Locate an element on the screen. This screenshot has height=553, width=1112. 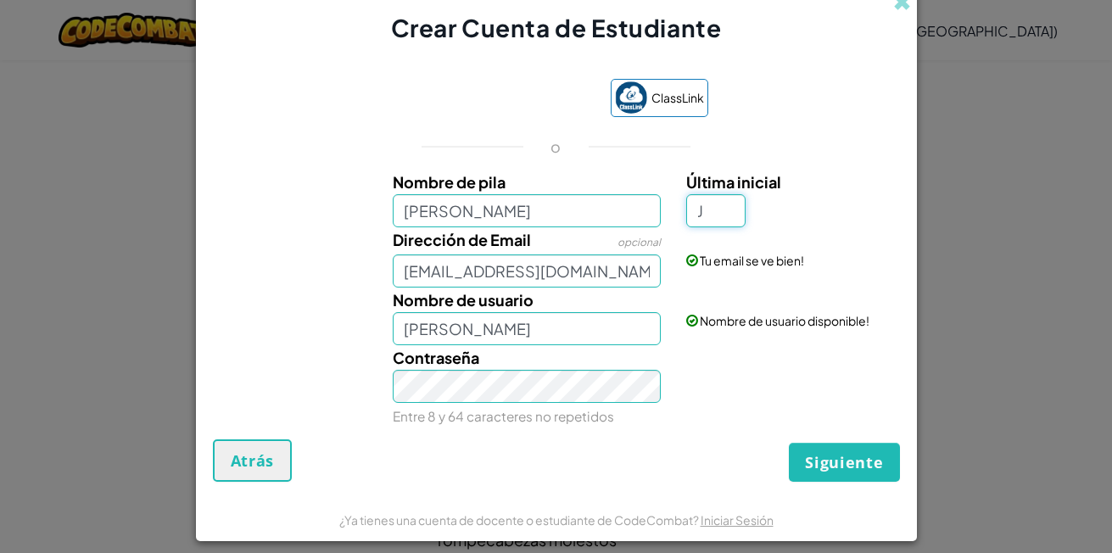
p: o is located at coordinates (556, 147).